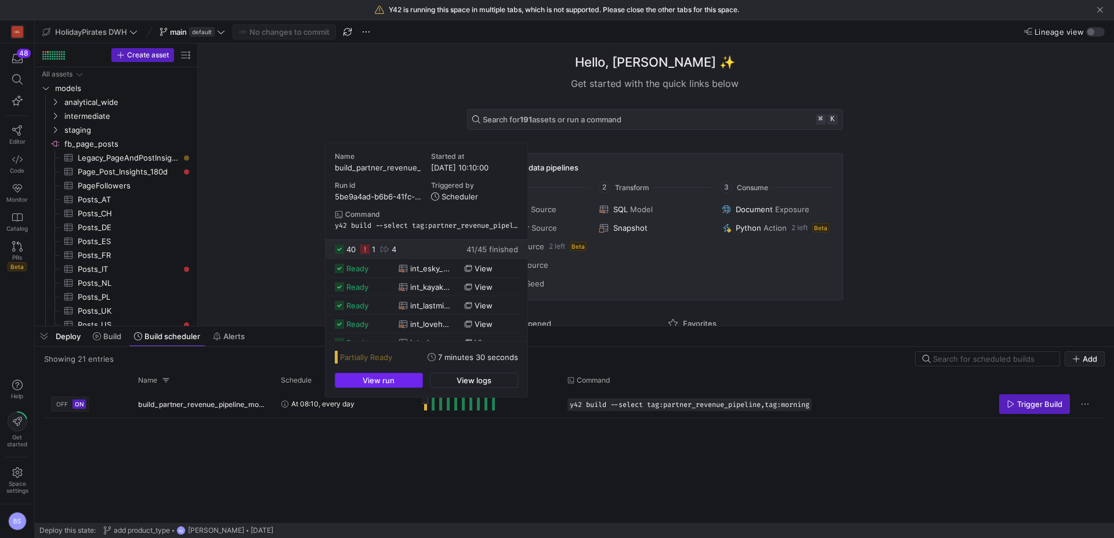 This screenshot has width=1114, height=538. What do you see at coordinates (57, 74) in the screenshot?
I see `div: All assets` at bounding box center [57, 74].